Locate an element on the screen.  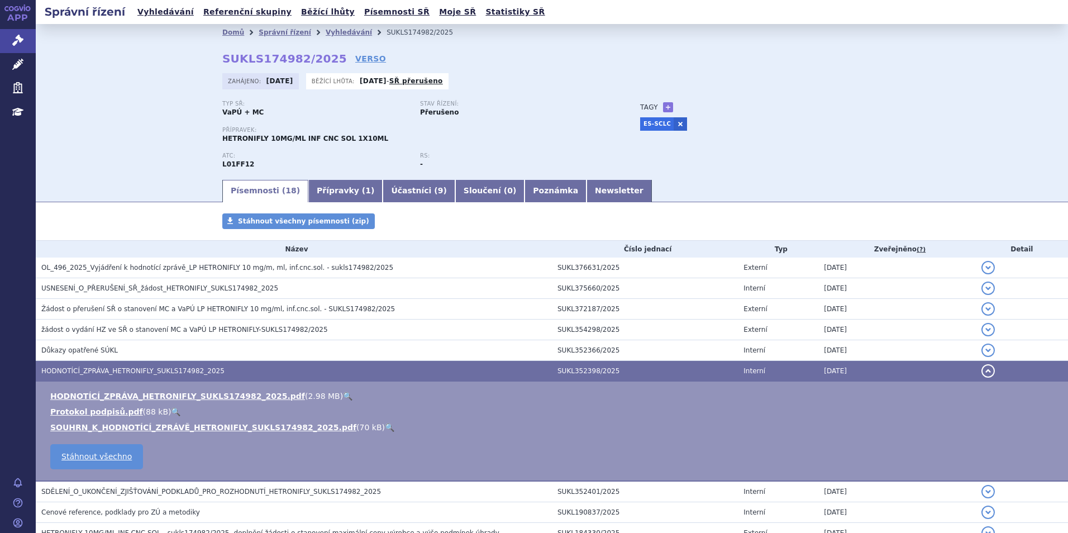
a: SOUHRN_K_HODNOTÍCÍ_ZPRÁVĚ_HETRONIFLY_SUKLS174982_2025.pdf is located at coordinates (203, 427).